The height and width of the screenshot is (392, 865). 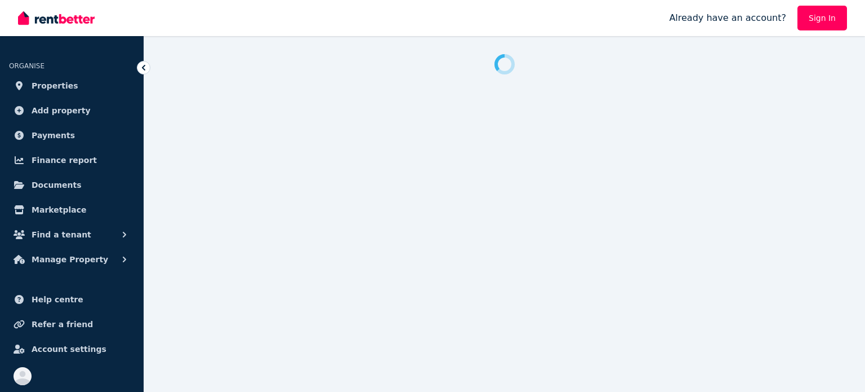 I want to click on a: Properties, so click(x=72, y=86).